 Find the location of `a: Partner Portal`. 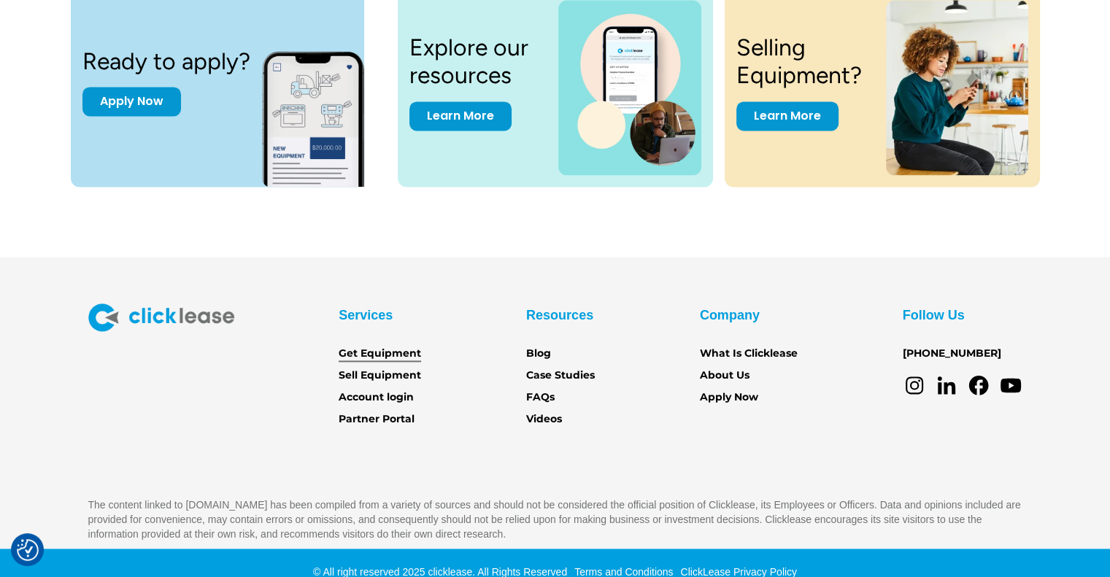

a: Partner Portal is located at coordinates (377, 420).